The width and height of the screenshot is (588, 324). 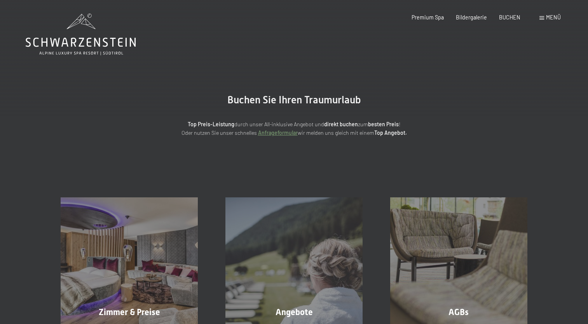 What do you see at coordinates (553, 17) in the screenshot?
I see `span: Menü` at bounding box center [553, 17].